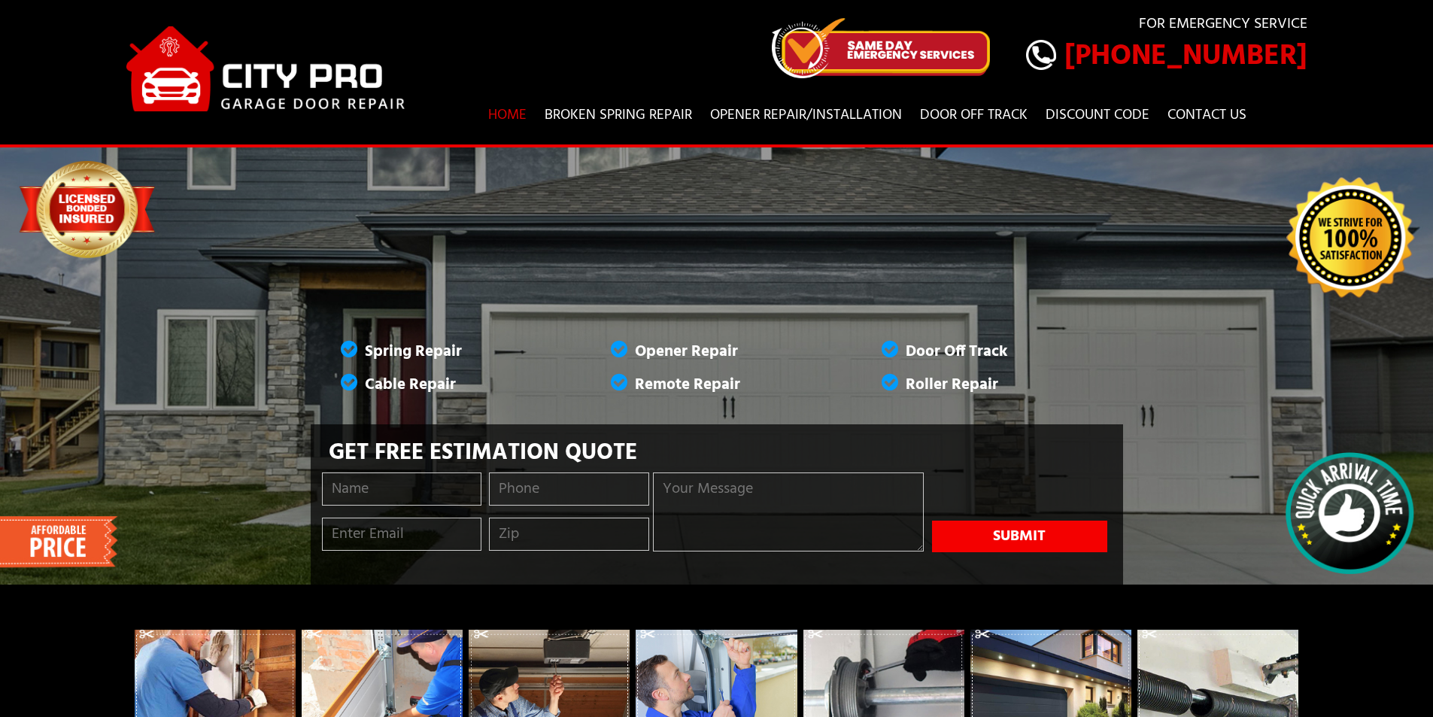 The height and width of the screenshot is (717, 1433). Describe the element at coordinates (1097, 115) in the screenshot. I see `a: Discount Code` at that location.